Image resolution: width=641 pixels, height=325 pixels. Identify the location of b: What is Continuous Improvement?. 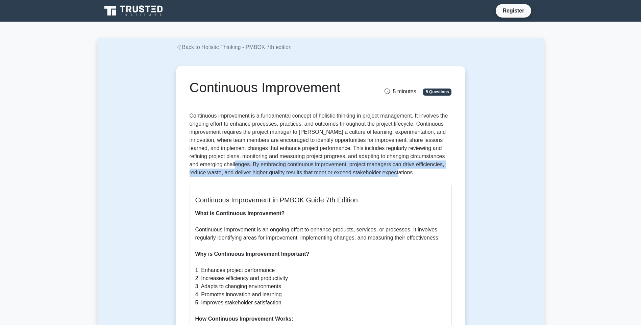
(240, 213).